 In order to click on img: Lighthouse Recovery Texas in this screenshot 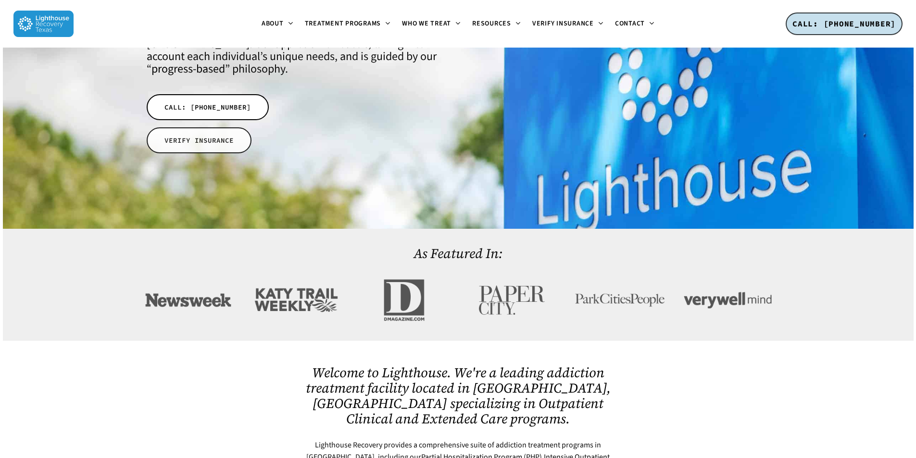, I will do `click(43, 24)`.